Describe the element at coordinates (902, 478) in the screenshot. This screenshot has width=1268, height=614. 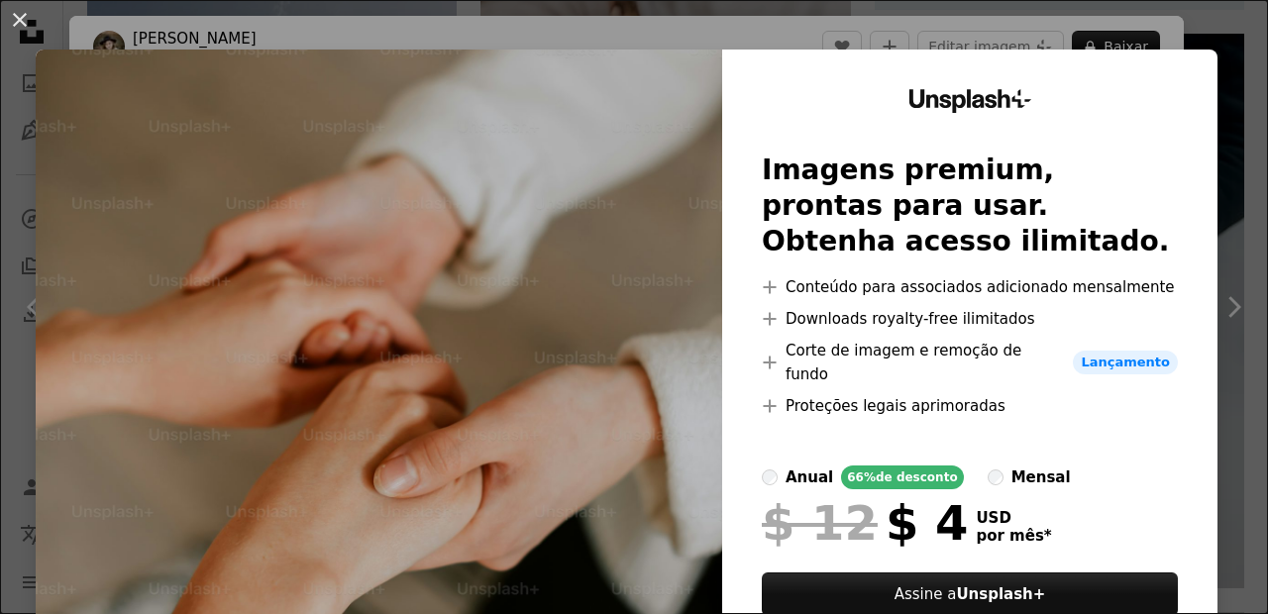
I see `div: 66% de desconto` at that location.